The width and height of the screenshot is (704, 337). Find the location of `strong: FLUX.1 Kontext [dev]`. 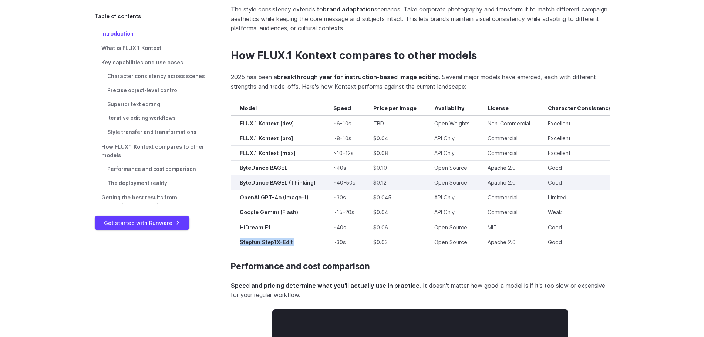

strong: FLUX.1 Kontext [dev] is located at coordinates (267, 123).